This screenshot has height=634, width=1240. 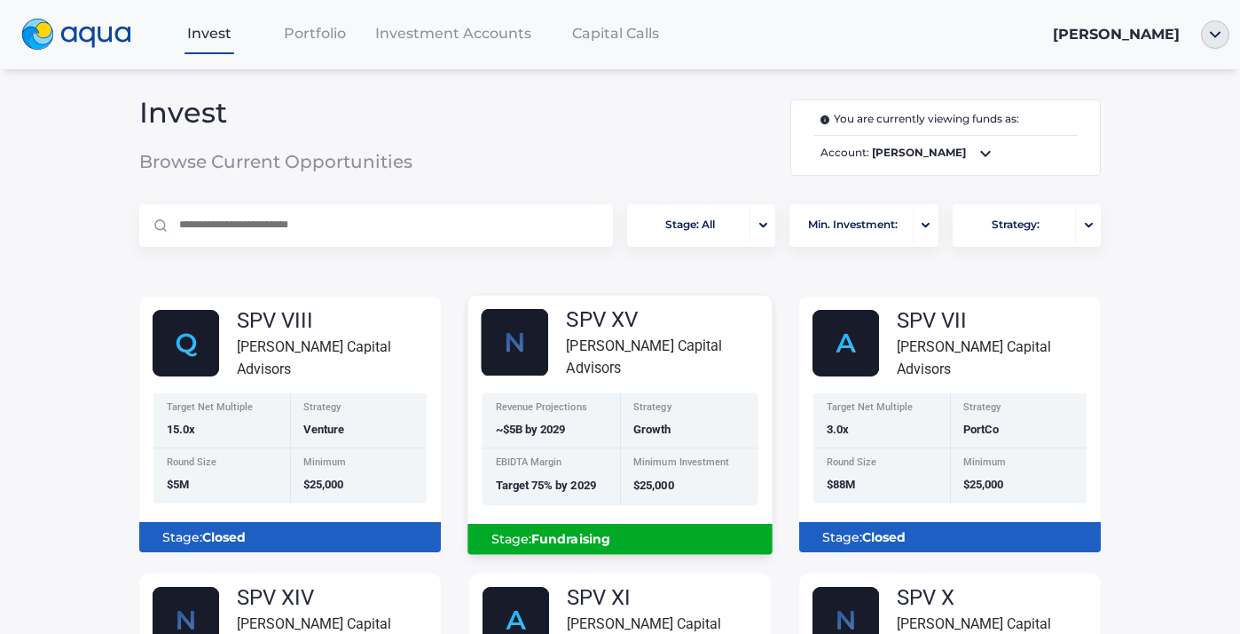 What do you see at coordinates (161, 225) in the screenshot?
I see `img: Magnifier` at bounding box center [161, 225].